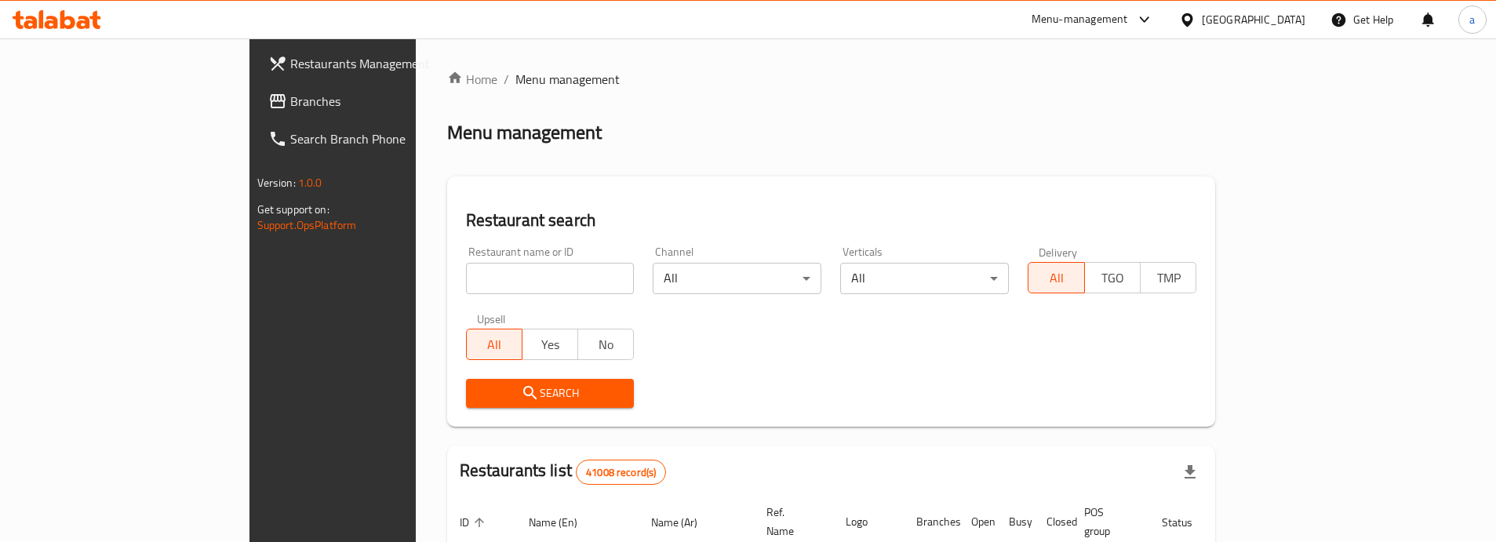  What do you see at coordinates (550, 393) in the screenshot?
I see `button: Search` at bounding box center [550, 393].